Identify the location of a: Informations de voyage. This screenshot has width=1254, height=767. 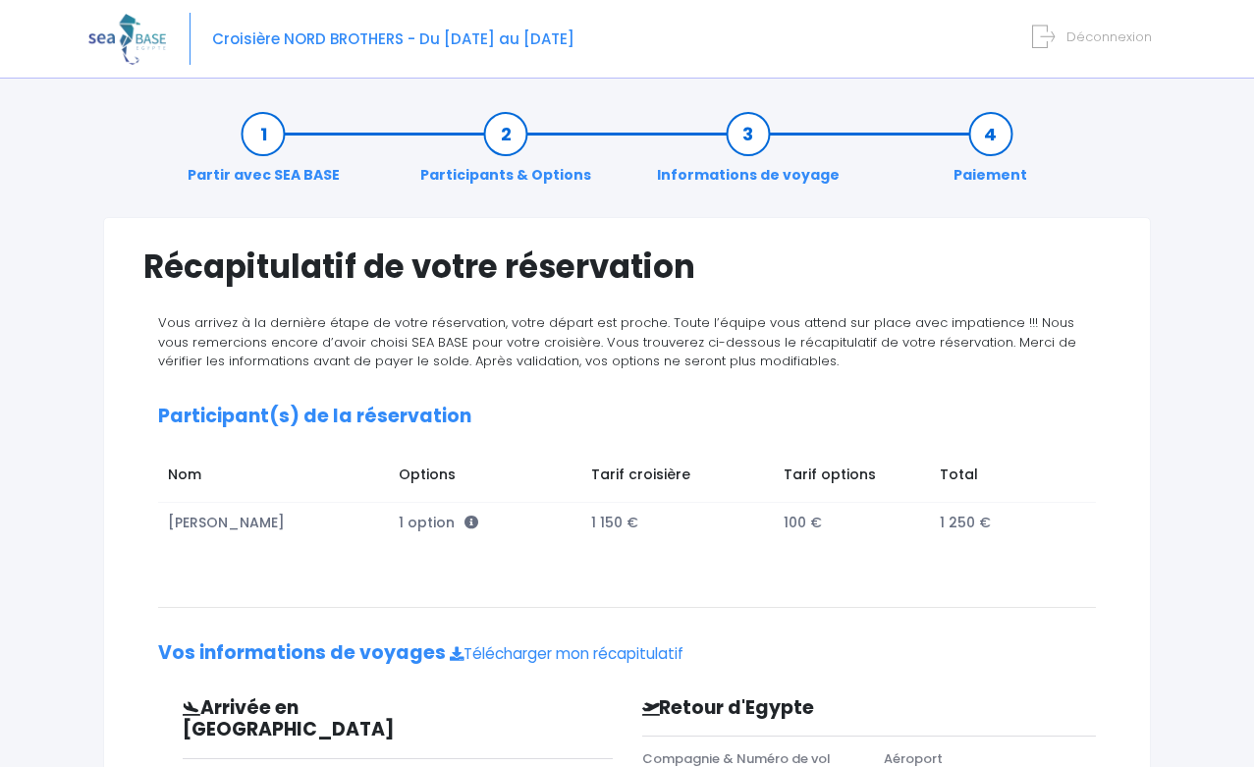
(748, 154).